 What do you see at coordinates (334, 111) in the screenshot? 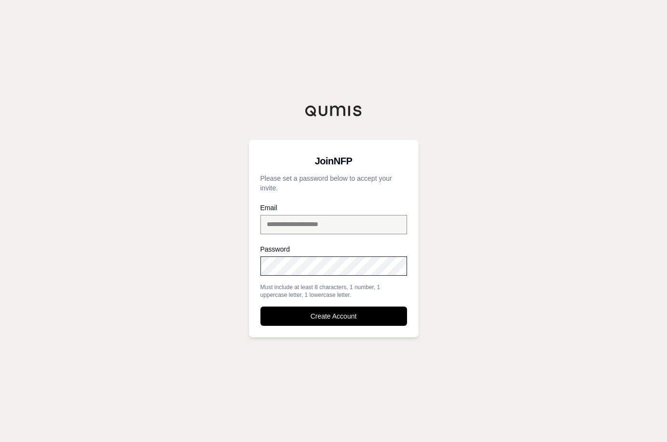
I see `img: Qumis` at bounding box center [334, 111].